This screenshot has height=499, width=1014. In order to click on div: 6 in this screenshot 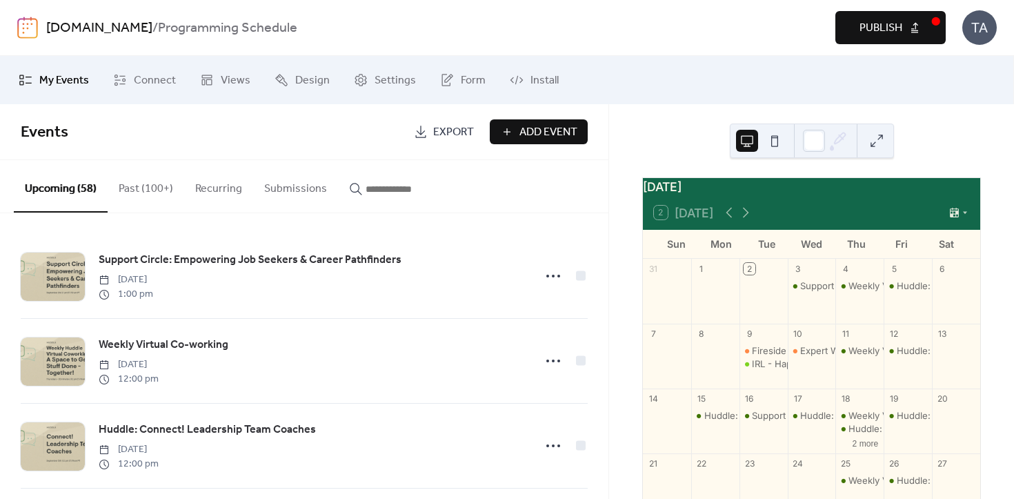, I will do `click(943, 268)`.